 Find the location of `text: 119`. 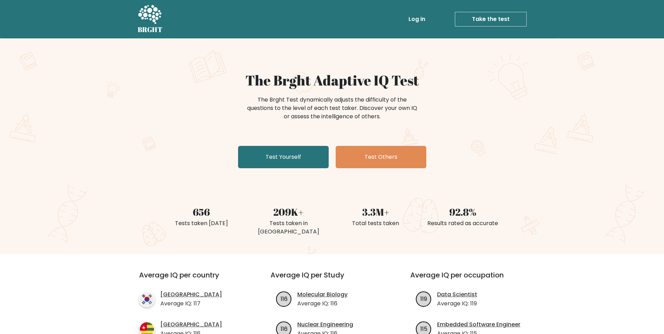

text: 119 is located at coordinates (423, 298).